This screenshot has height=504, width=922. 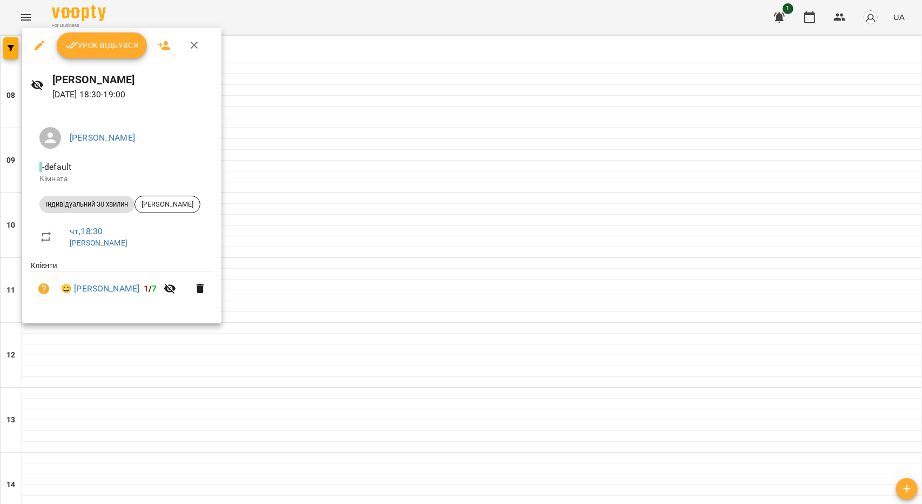 What do you see at coordinates (155, 288) in the screenshot?
I see `span: 7` at bounding box center [155, 288].